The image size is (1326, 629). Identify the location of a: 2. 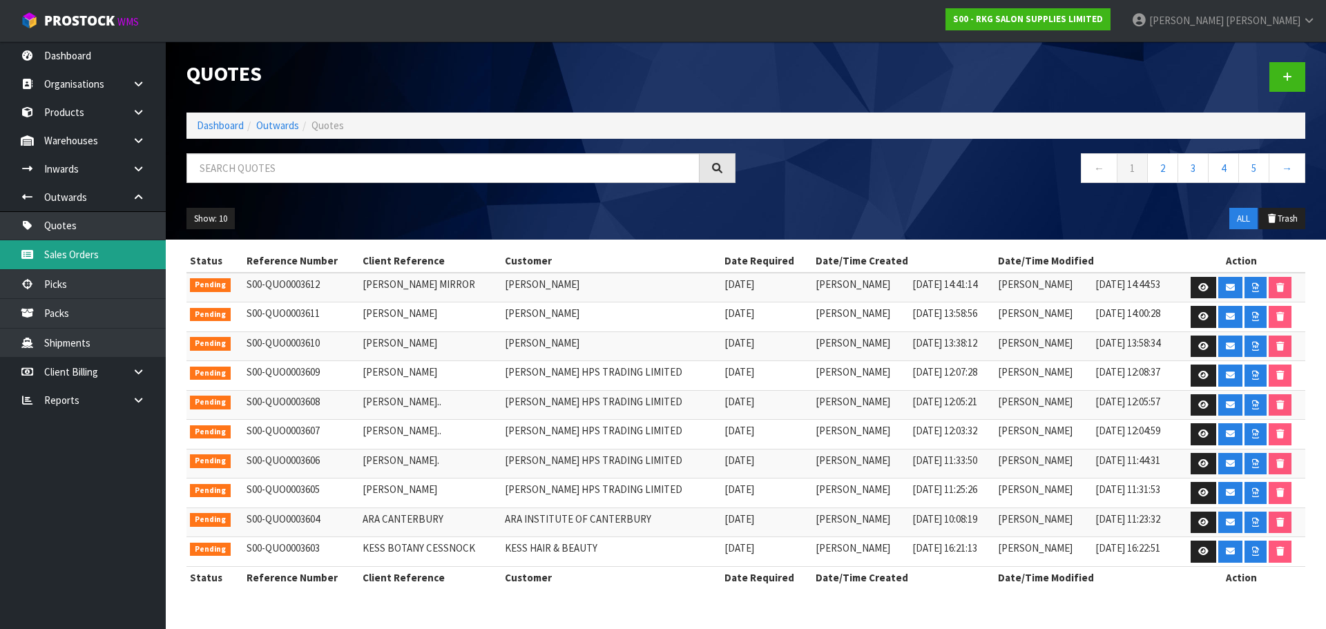
(1162, 168).